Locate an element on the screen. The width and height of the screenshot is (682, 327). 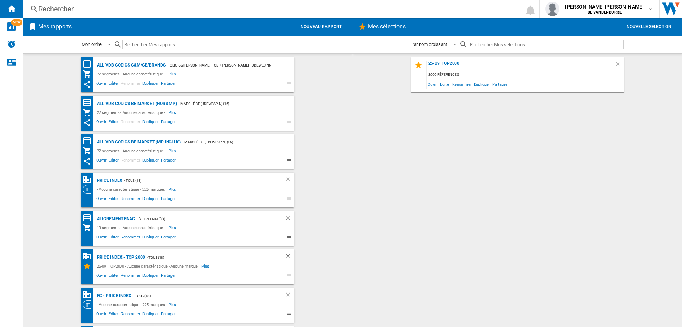
input: Rechercher Mes sélections is located at coordinates (546, 44).